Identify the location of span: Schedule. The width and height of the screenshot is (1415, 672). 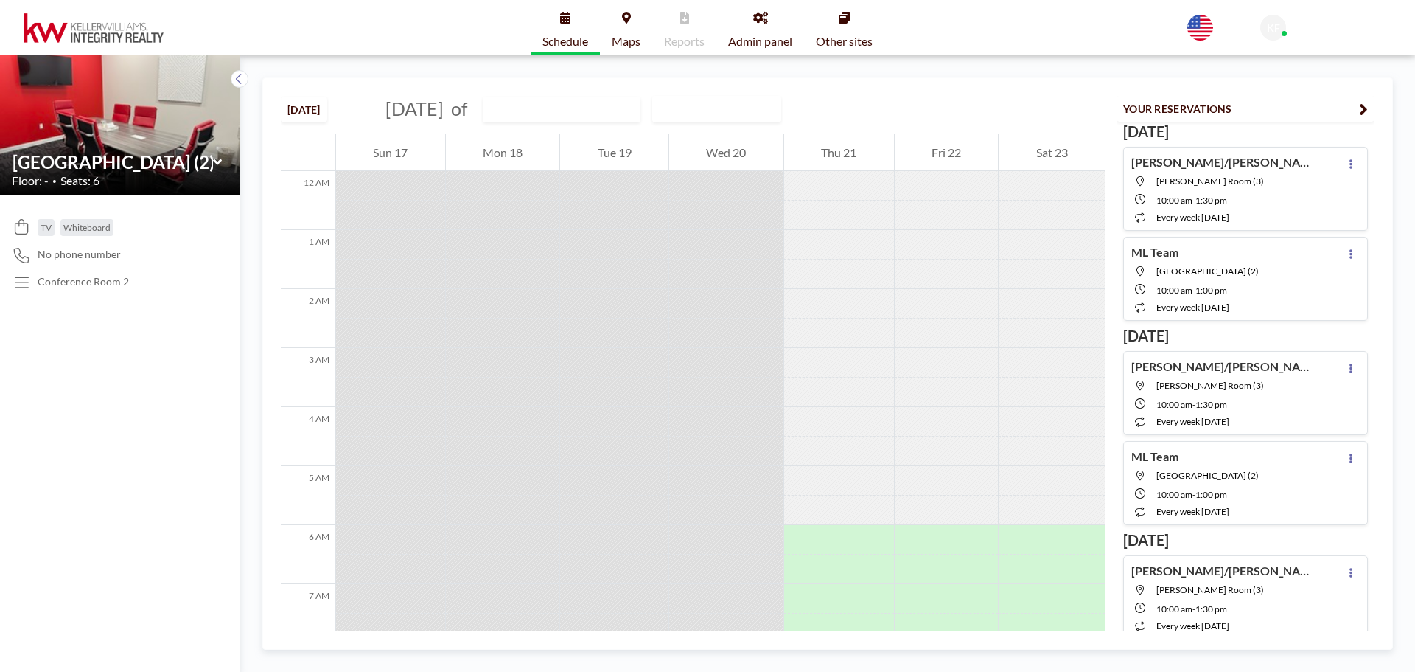
(565, 41).